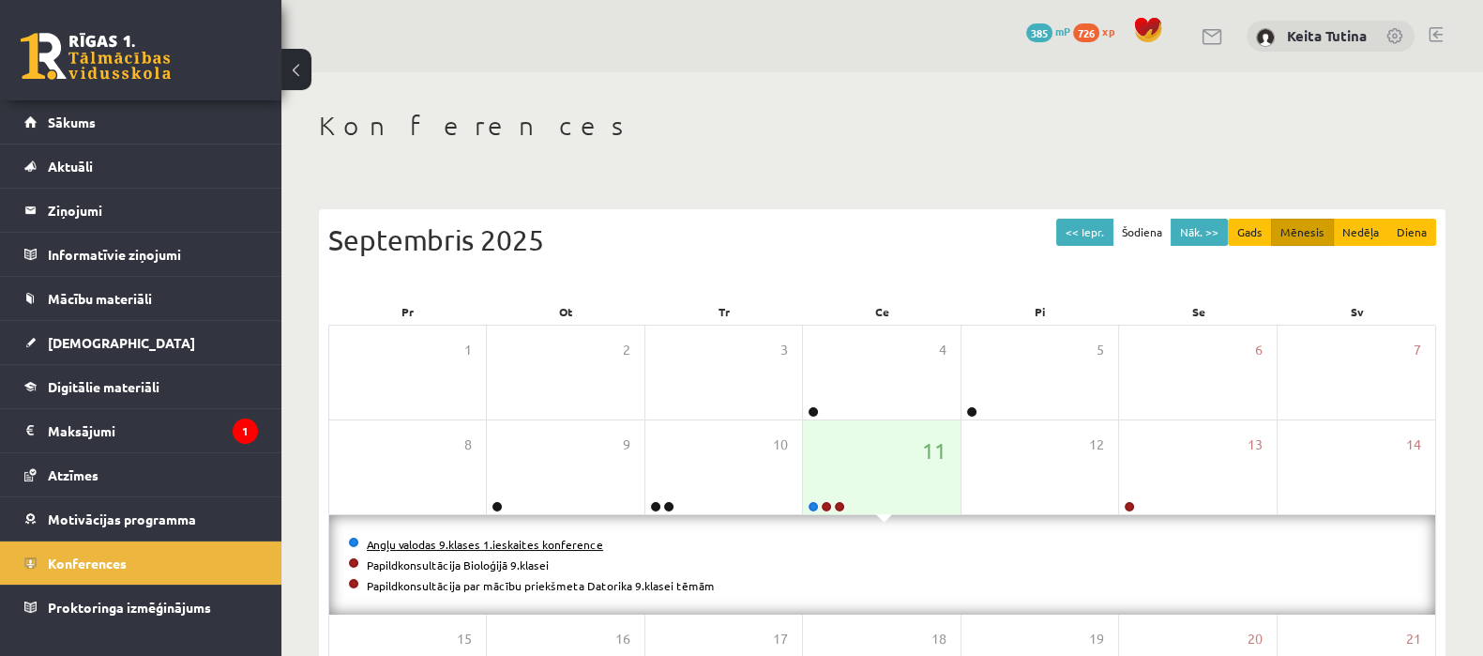 The width and height of the screenshot is (1483, 656). Describe the element at coordinates (1360, 232) in the screenshot. I see `button: Nedēļa` at that location.